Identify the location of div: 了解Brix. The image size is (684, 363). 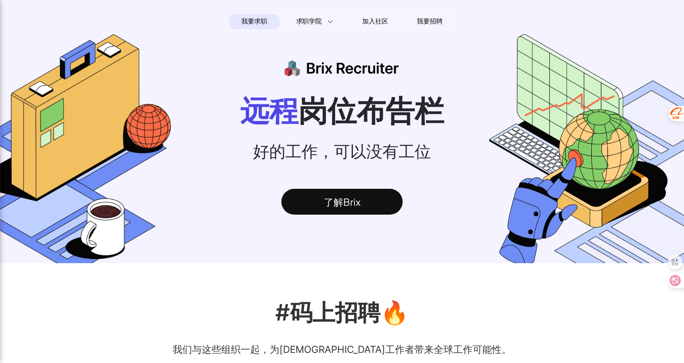
(342, 202).